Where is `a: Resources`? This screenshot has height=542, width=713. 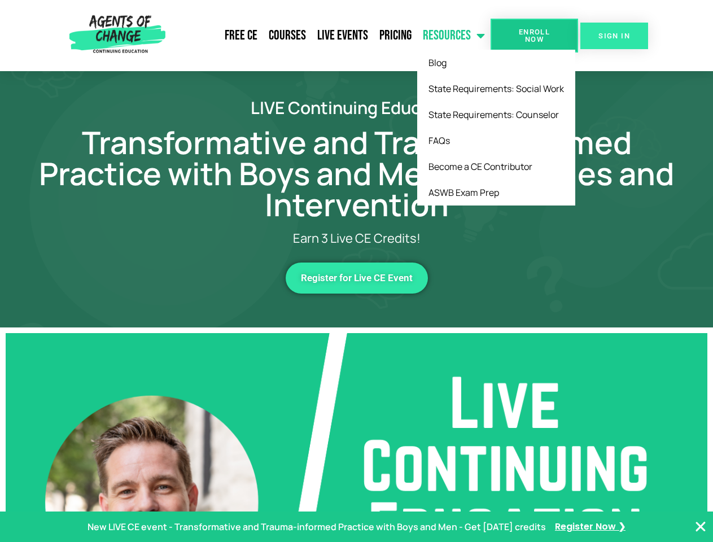
a: Resources is located at coordinates (454, 36).